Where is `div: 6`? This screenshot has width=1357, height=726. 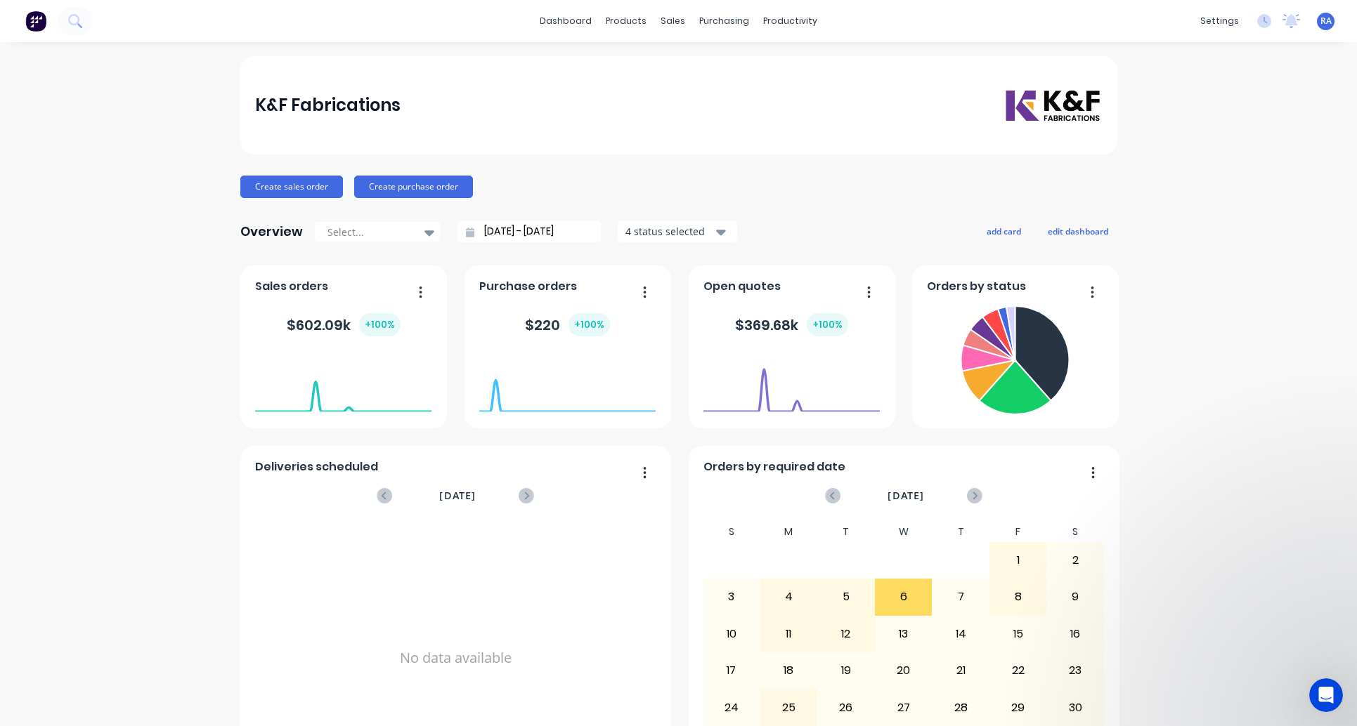
div: 6 is located at coordinates (903, 597).